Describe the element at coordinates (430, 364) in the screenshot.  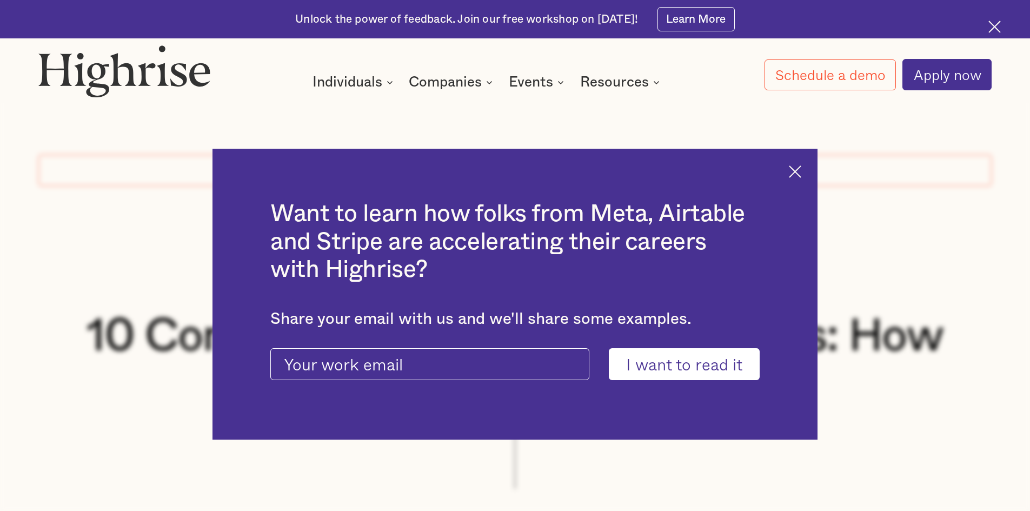
I see `input: Your work email` at that location.